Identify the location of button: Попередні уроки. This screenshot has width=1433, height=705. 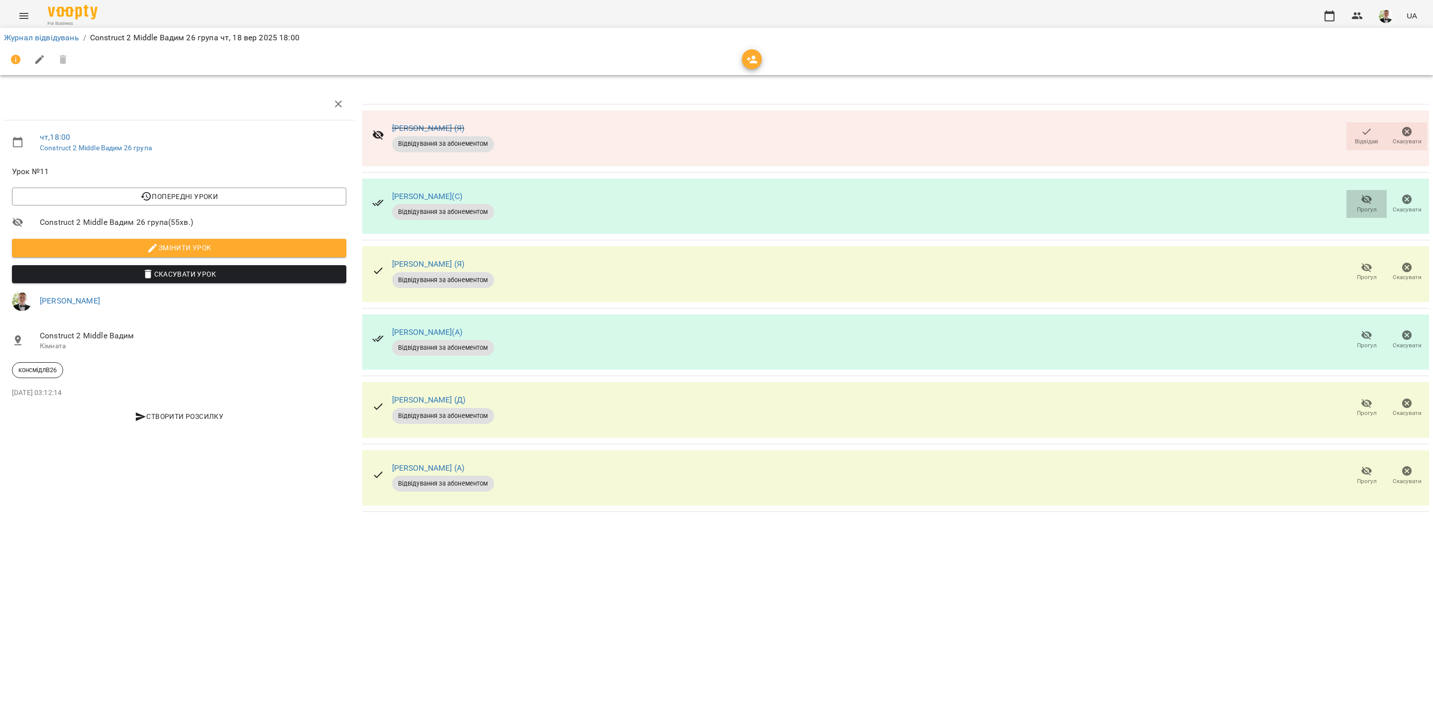
(179, 196).